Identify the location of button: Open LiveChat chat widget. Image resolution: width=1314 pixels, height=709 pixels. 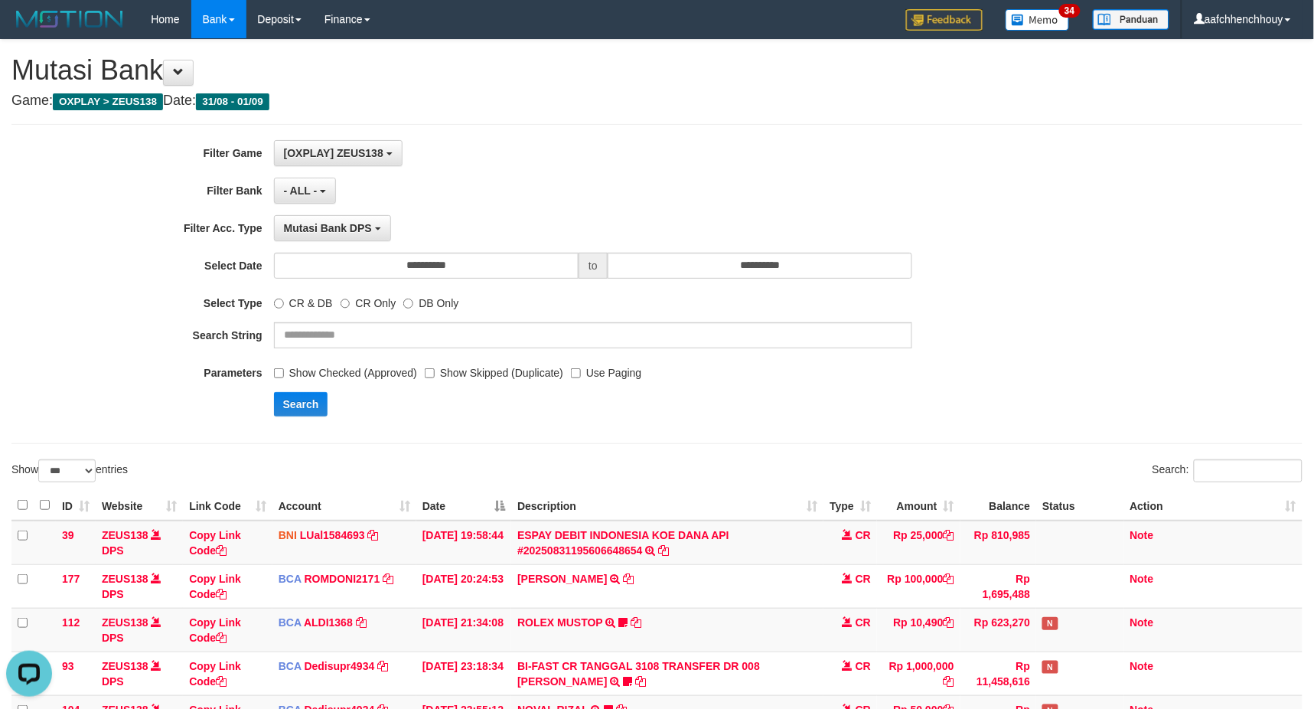
(29, 29).